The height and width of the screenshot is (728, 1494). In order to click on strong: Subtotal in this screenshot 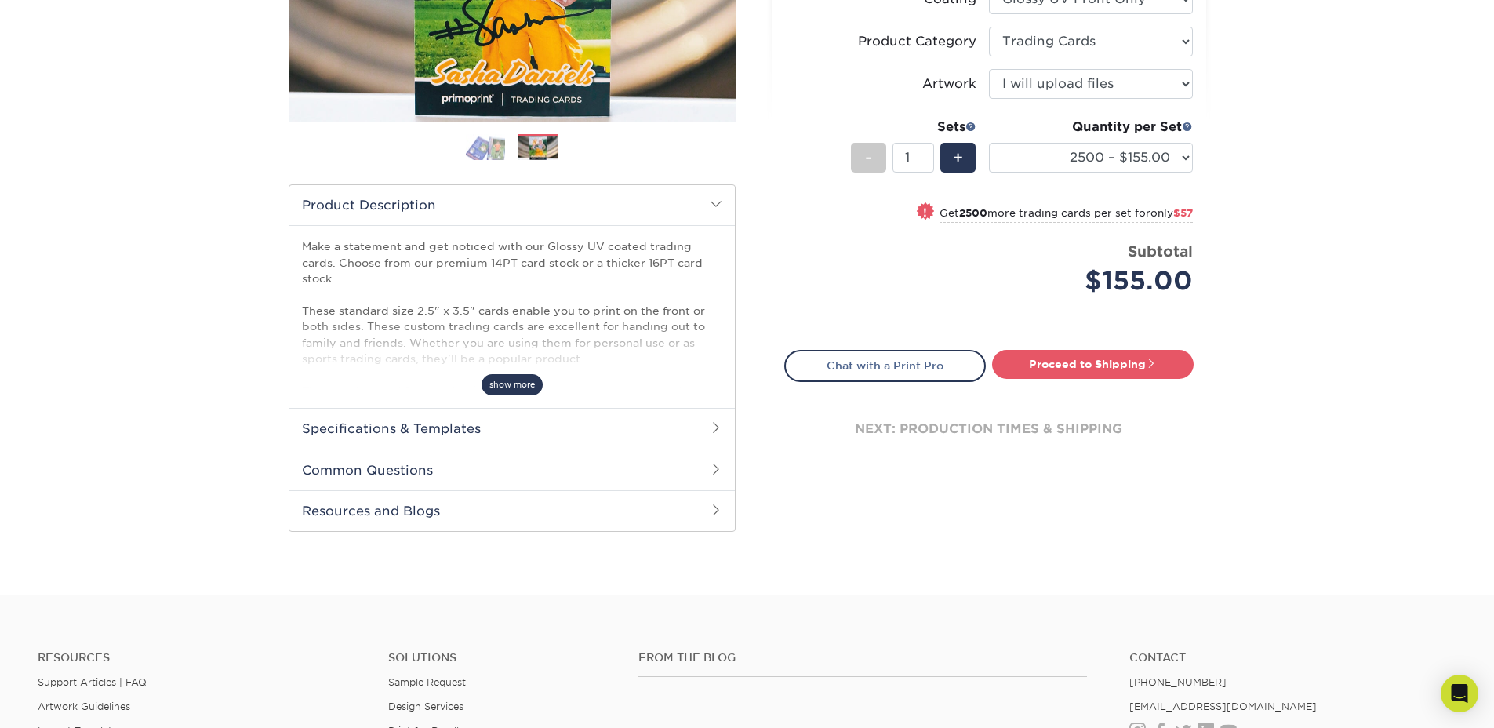, I will do `click(1160, 251)`.